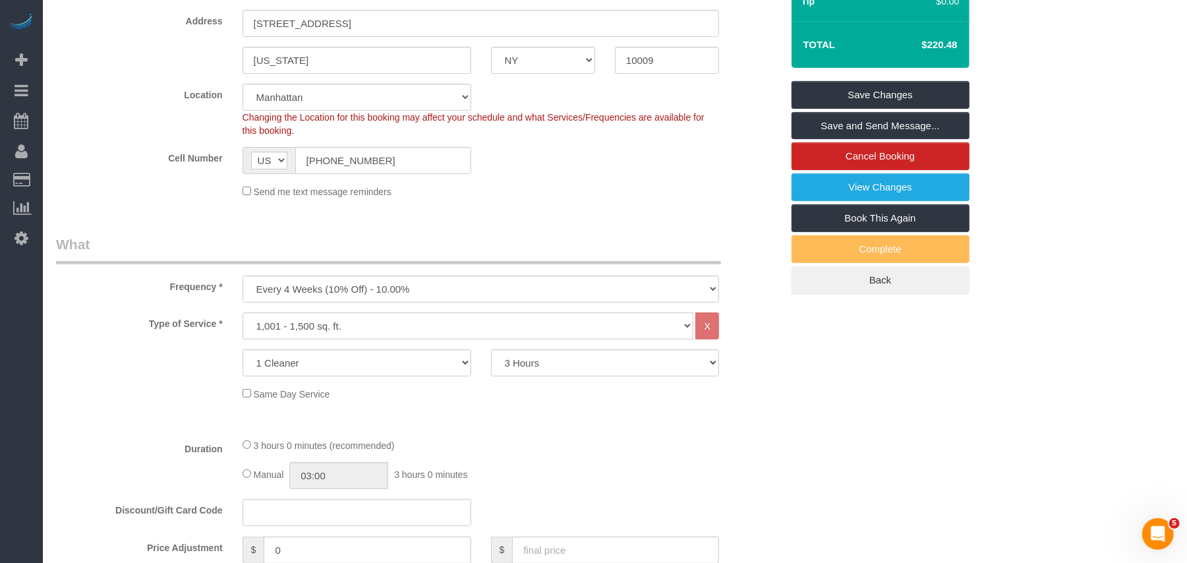 The width and height of the screenshot is (1187, 563). I want to click on span: 5, so click(1174, 523).